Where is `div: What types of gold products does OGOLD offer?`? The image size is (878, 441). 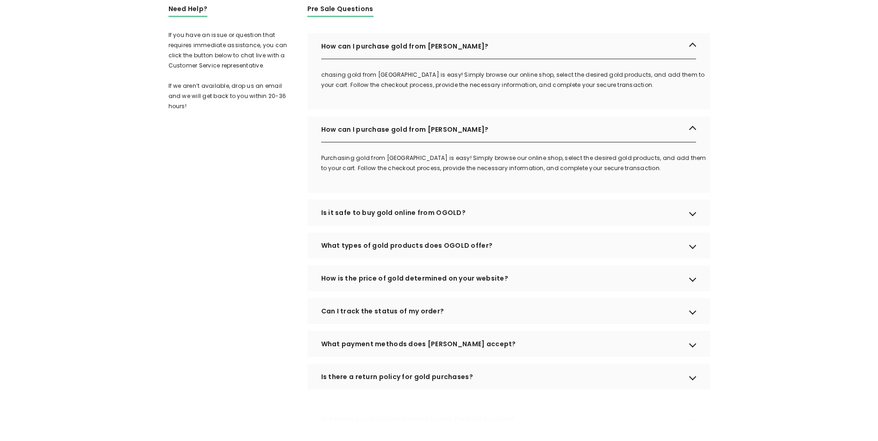 div: What types of gold products does OGOLD offer? is located at coordinates (509, 246).